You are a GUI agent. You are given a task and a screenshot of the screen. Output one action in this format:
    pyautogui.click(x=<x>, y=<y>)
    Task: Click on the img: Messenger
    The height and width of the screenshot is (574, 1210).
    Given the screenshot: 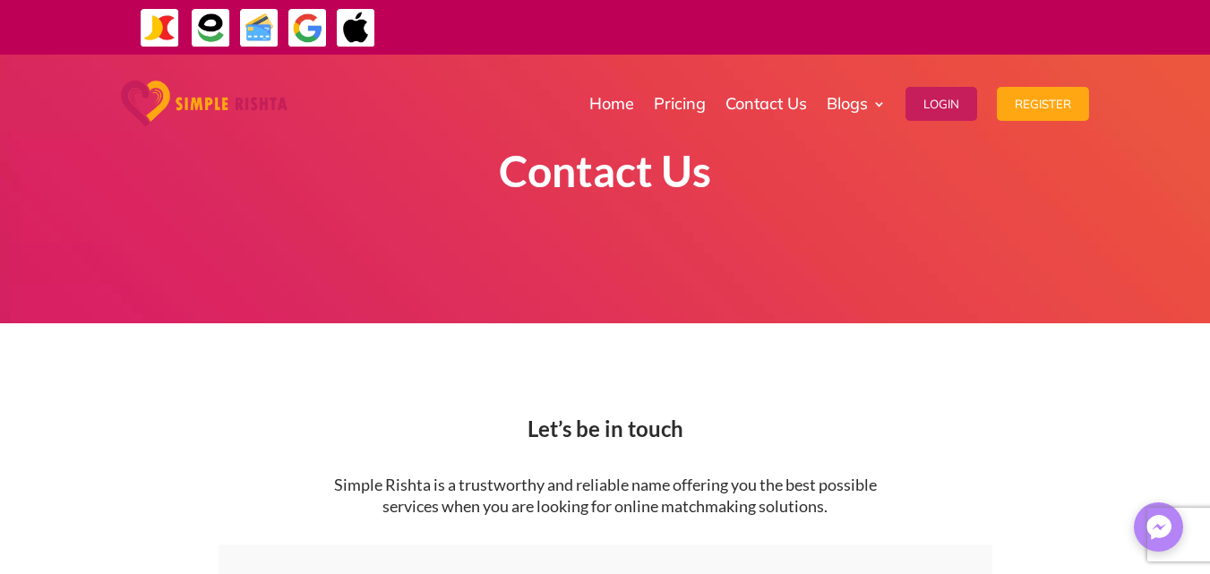 What is the action you would take?
    pyautogui.click(x=1159, y=528)
    